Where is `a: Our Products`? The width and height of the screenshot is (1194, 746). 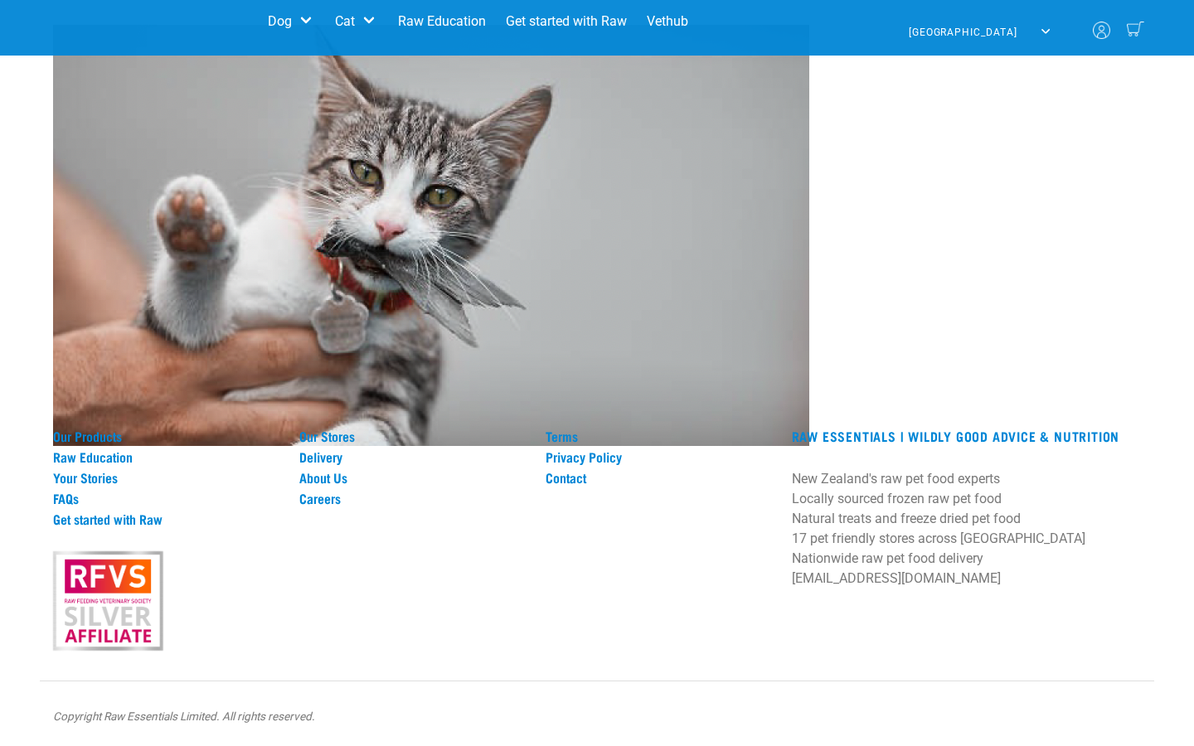
a: Our Products is located at coordinates (166, 436).